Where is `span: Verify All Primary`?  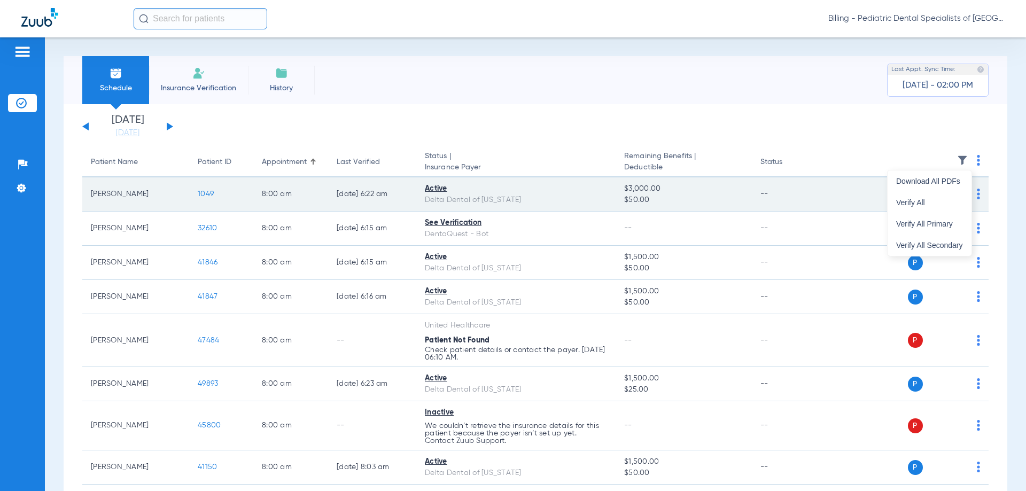 span: Verify All Primary is located at coordinates (929, 224).